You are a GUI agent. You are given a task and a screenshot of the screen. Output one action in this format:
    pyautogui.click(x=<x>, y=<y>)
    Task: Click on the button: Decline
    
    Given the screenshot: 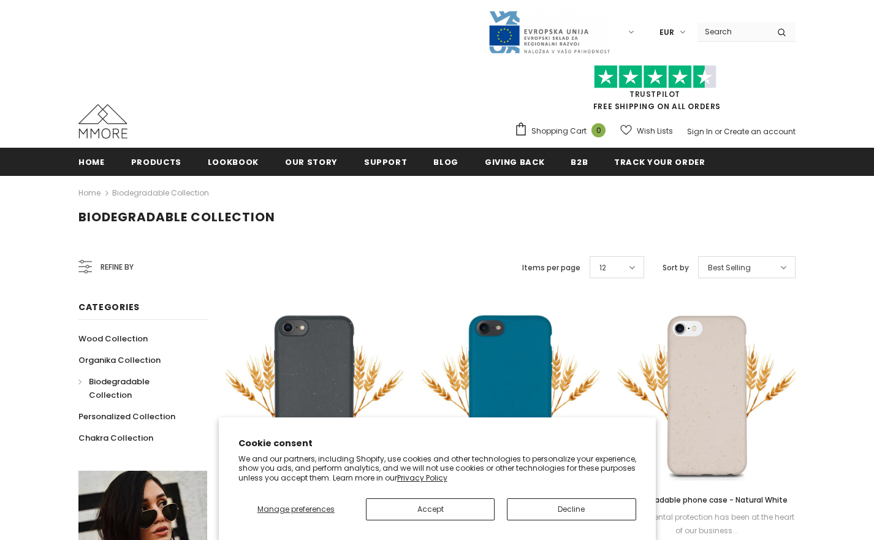 What is the action you would take?
    pyautogui.click(x=571, y=509)
    